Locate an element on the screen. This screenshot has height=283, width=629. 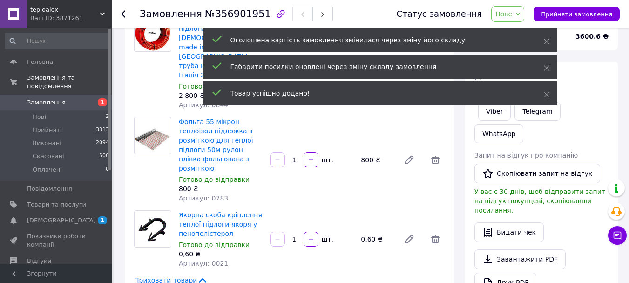
span: Повідомлення is located at coordinates (49, 189).